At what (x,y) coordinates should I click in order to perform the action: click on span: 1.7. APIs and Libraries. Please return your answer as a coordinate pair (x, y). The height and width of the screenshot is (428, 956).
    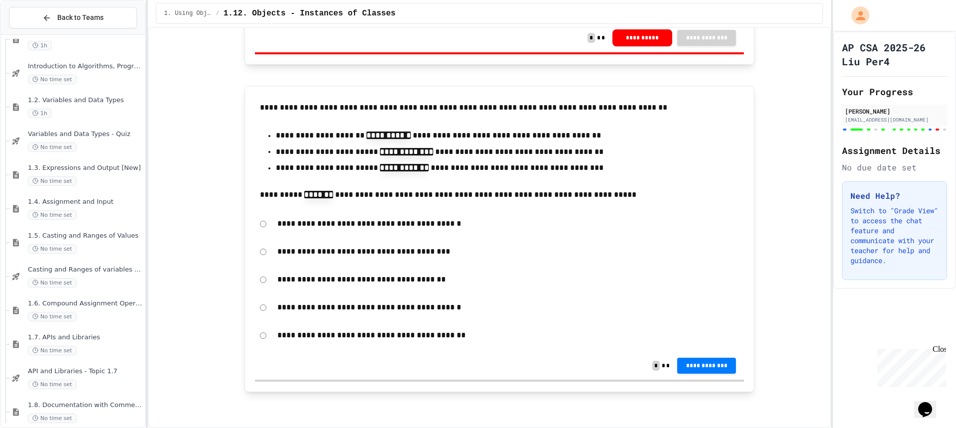
    Looking at the image, I should click on (85, 337).